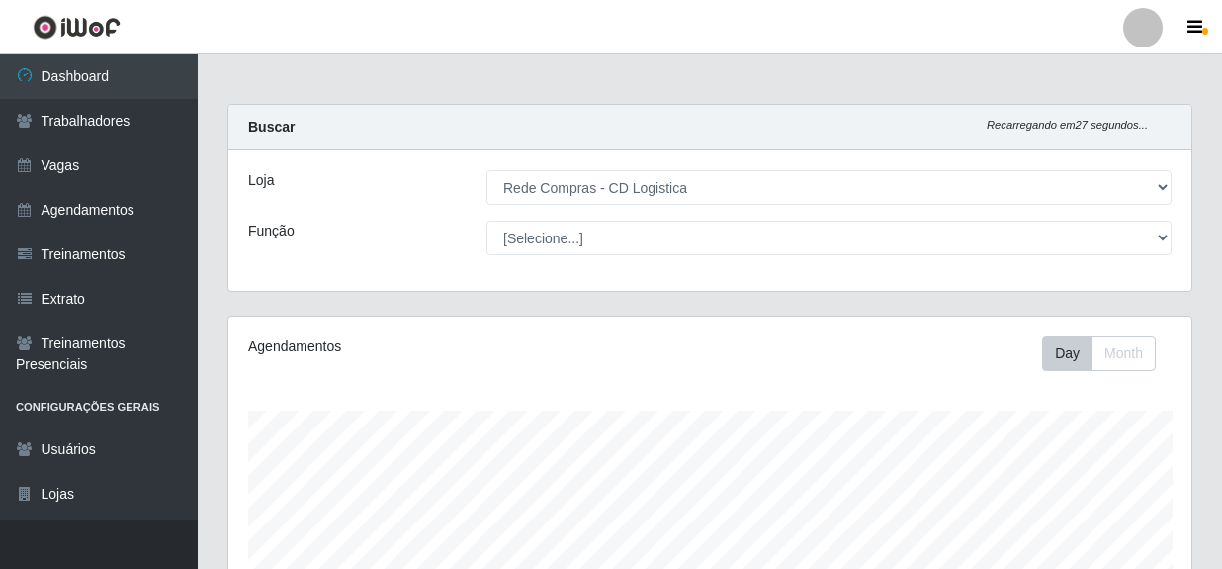  Describe the element at coordinates (1067, 125) in the screenshot. I see `i: Recarregando em 27 segundos...` at that location.